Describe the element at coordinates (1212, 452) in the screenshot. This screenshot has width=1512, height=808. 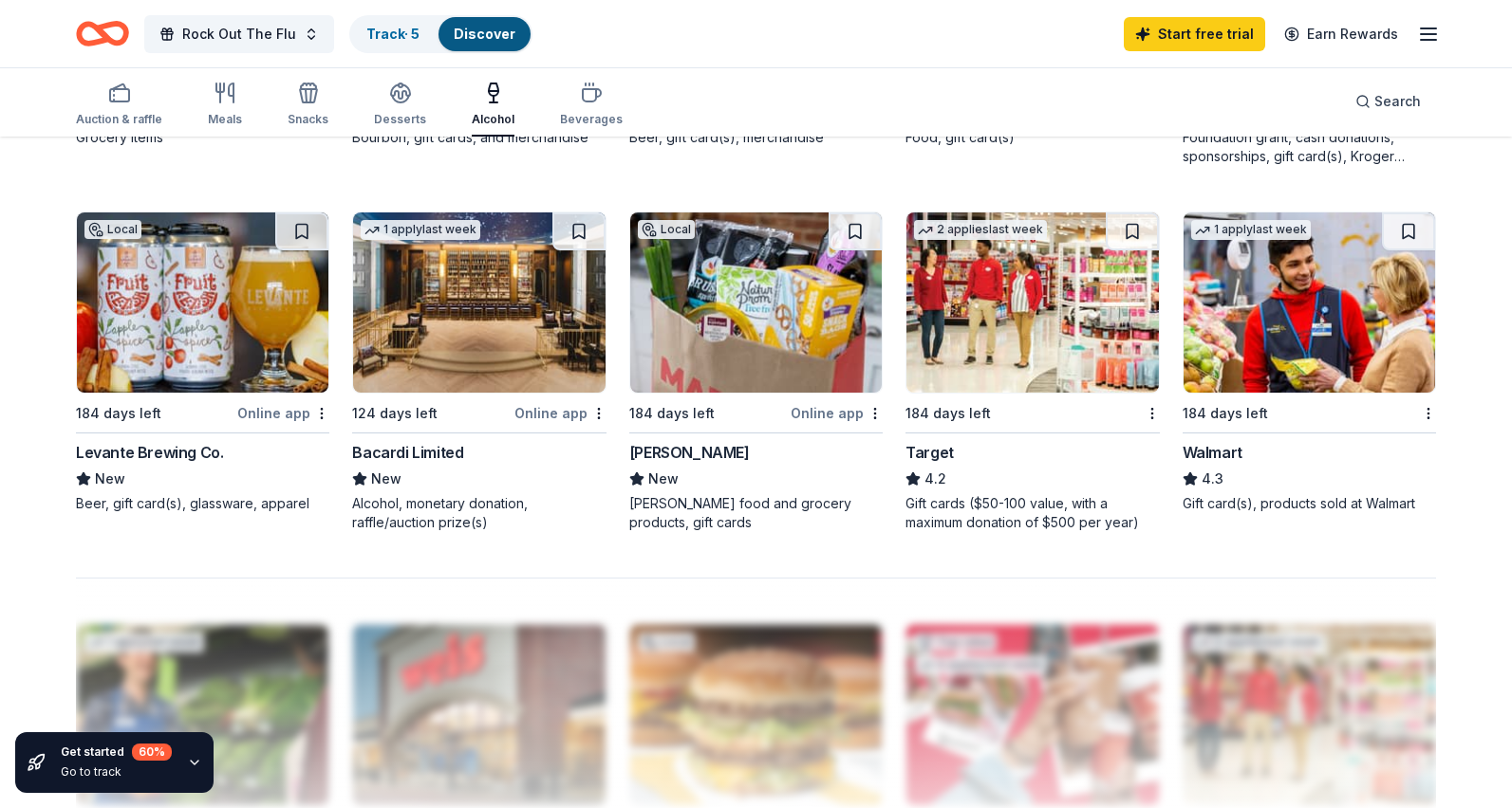
I see `div: Walmart` at that location.